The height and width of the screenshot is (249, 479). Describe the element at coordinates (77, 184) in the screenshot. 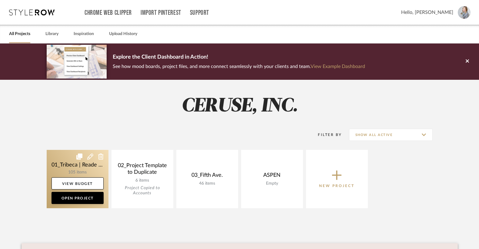

I see `a: View Budget` at that location.